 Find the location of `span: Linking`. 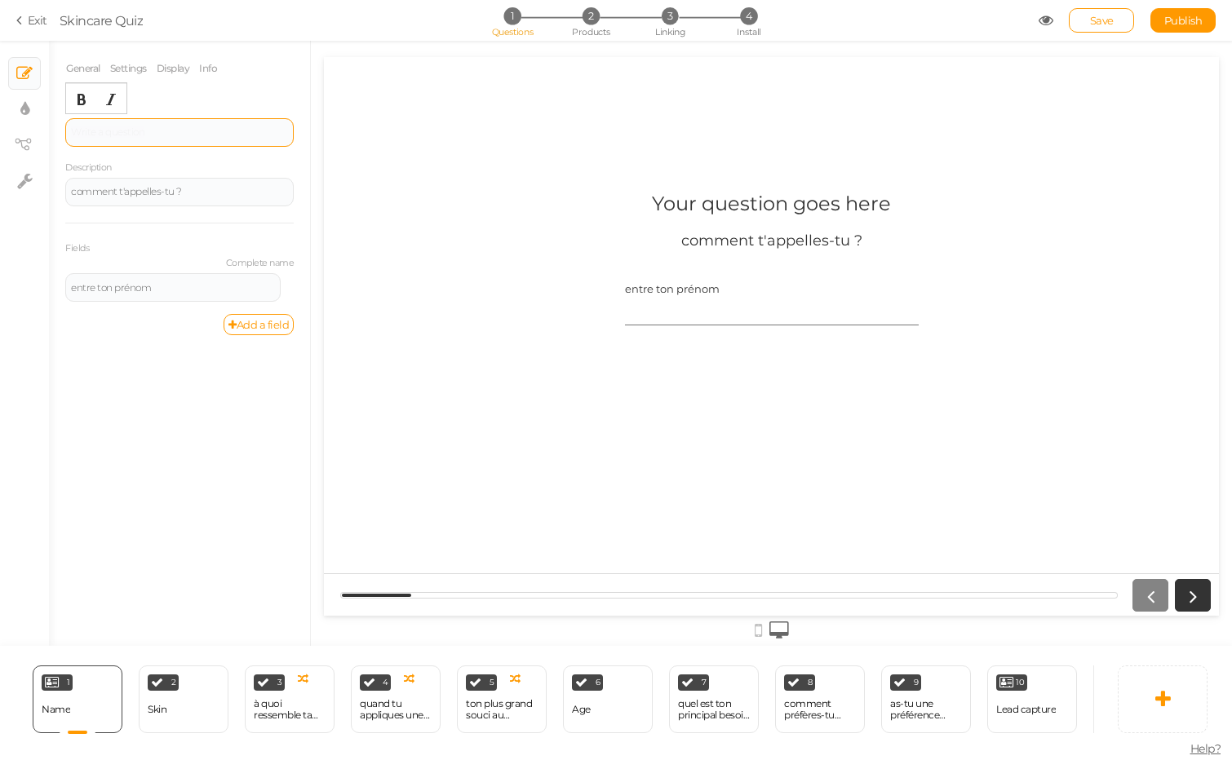

span: Linking is located at coordinates (670, 32).